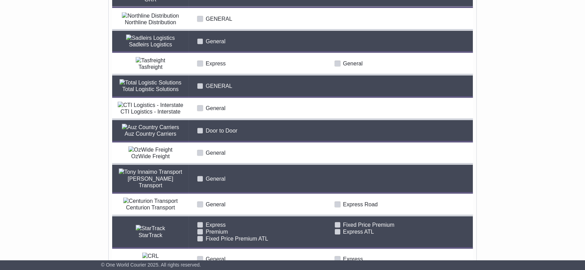 This screenshot has width=585, height=270. Describe the element at coordinates (150, 262) in the screenshot. I see `div: CRL` at that location.